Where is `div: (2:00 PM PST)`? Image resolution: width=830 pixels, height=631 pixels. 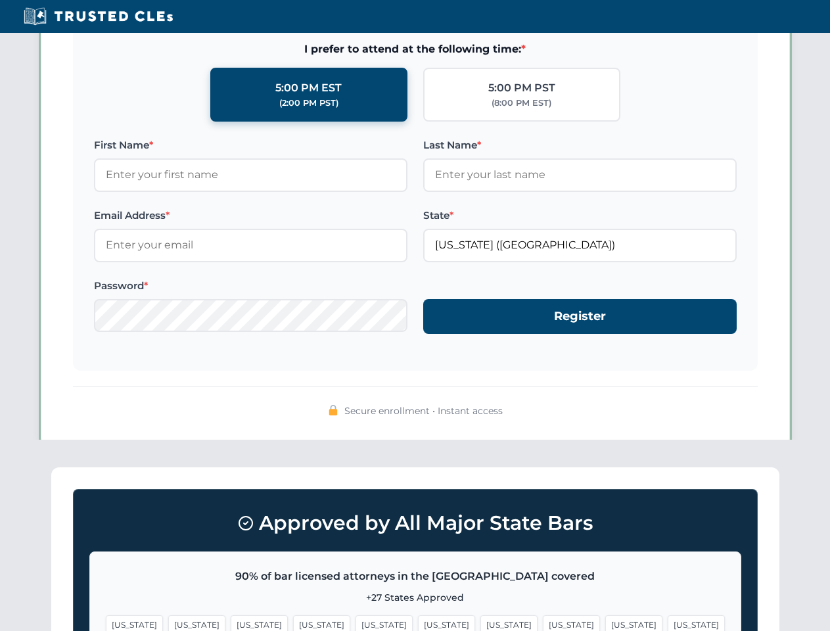 div: (2:00 PM PST) is located at coordinates (309, 103).